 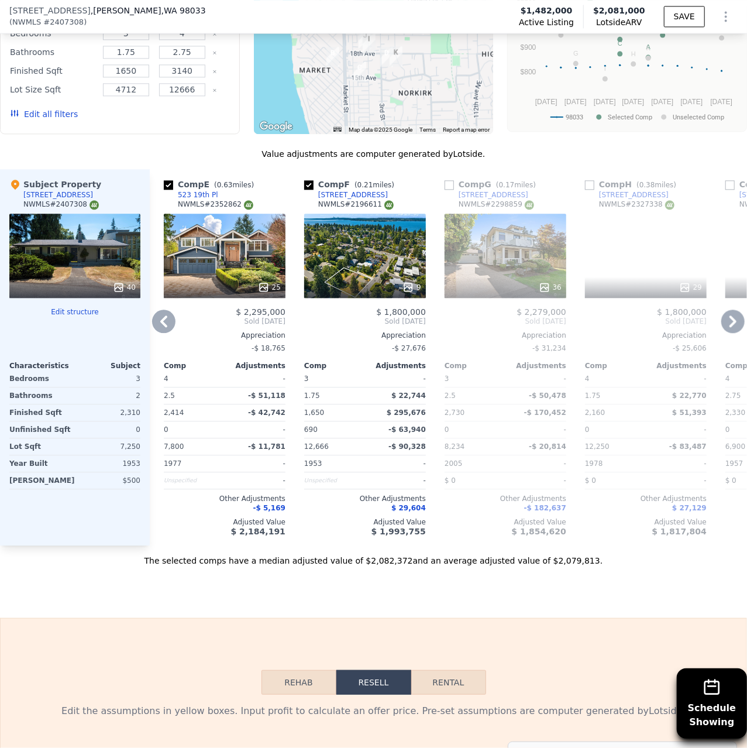 What do you see at coordinates (26, 22) in the screenshot?
I see `span: NWMLS` at bounding box center [26, 22].